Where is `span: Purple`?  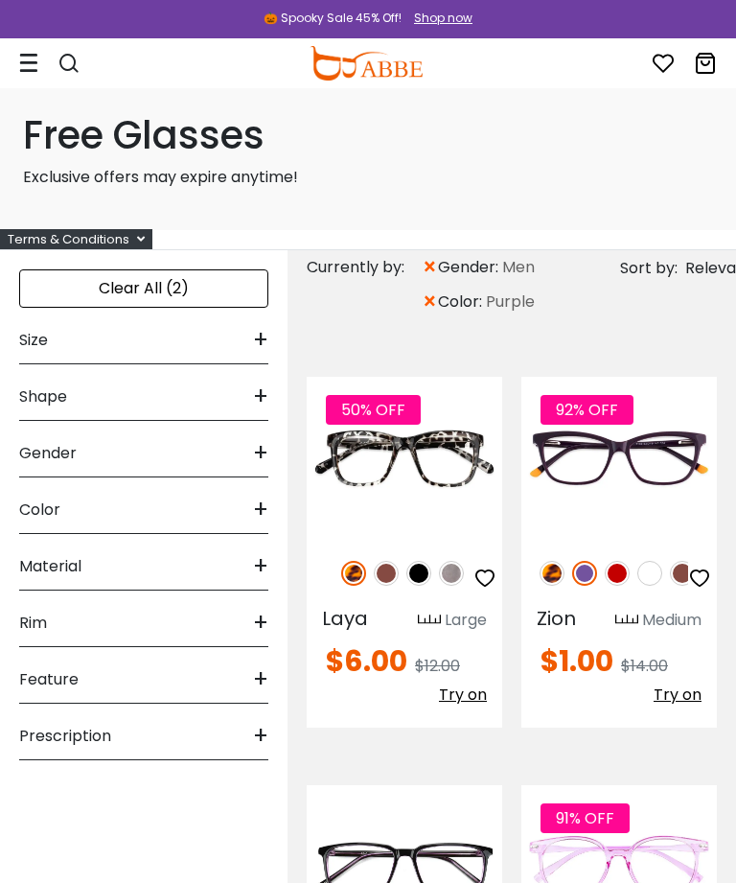
span: Purple is located at coordinates (510, 302).